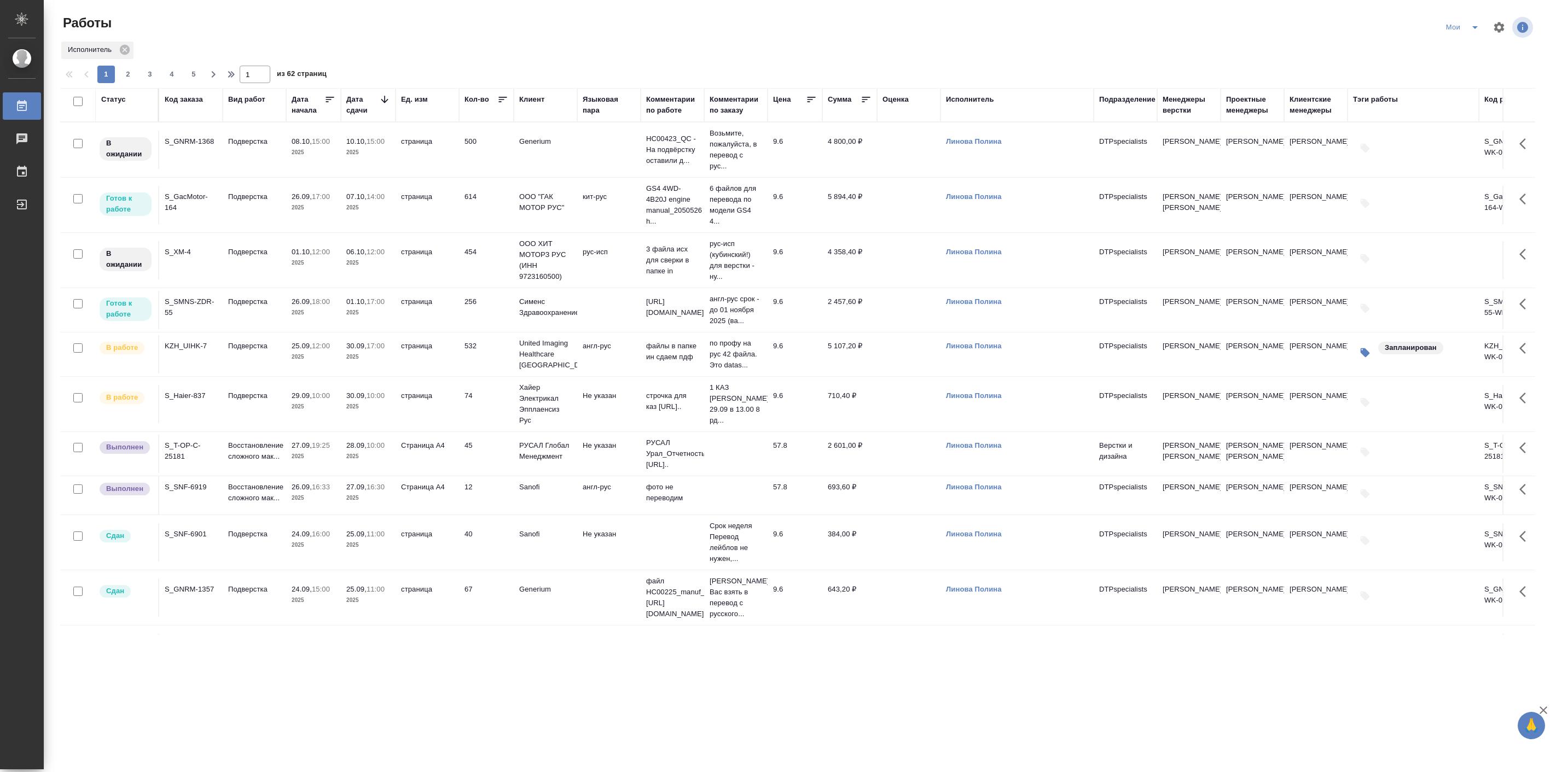 Image resolution: width=1556 pixels, height=772 pixels. I want to click on p: 6 файлов для перевода по модели GS4 4..., so click(736, 205).